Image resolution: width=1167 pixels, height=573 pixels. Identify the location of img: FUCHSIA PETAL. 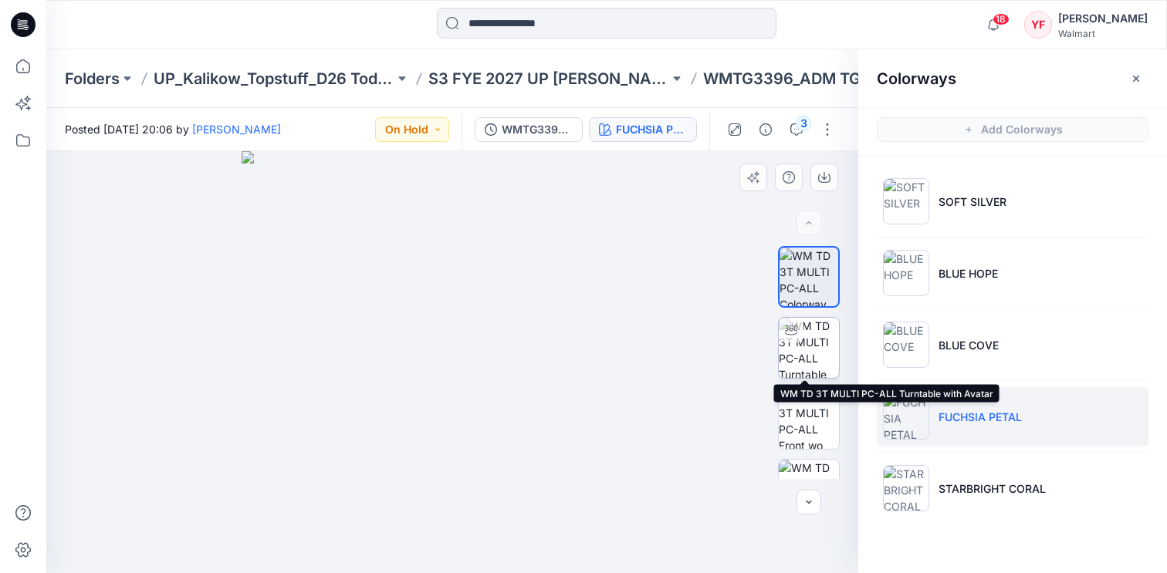
(906, 417).